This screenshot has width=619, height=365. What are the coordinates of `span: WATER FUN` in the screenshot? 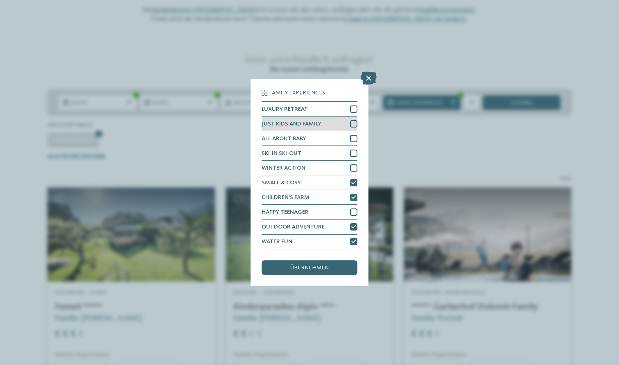 It's located at (277, 242).